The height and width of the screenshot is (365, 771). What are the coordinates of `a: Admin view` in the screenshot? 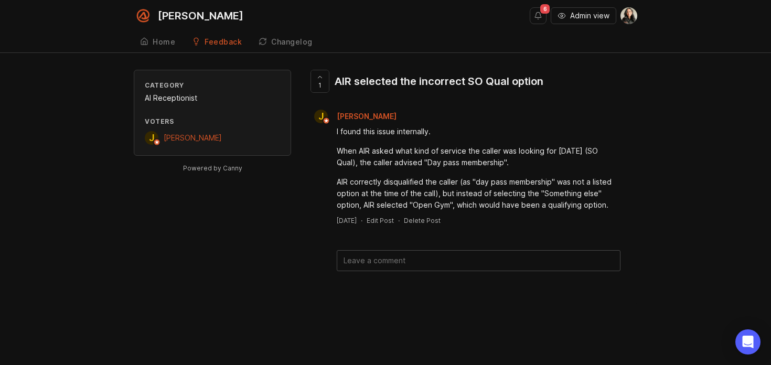 It's located at (583, 16).